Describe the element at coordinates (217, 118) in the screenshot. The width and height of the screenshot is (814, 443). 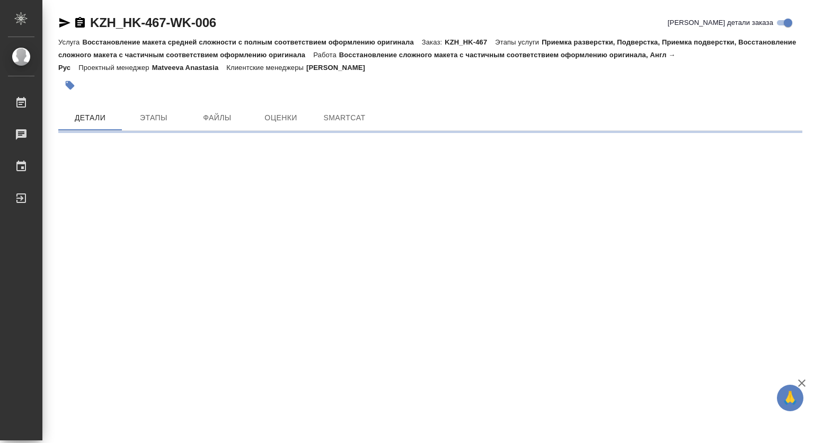
I see `span: Файлы` at that location.